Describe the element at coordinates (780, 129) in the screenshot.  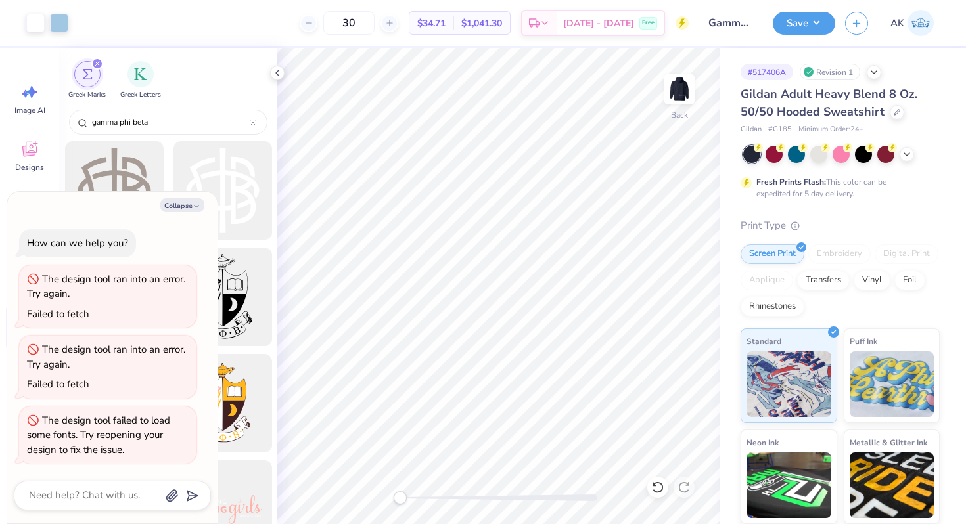
I see `span: # G185` at that location.